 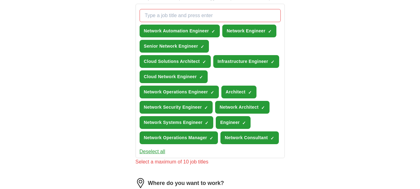 What do you see at coordinates (250, 137) in the screenshot?
I see `button: Network Consultant✓` at bounding box center [250, 137].